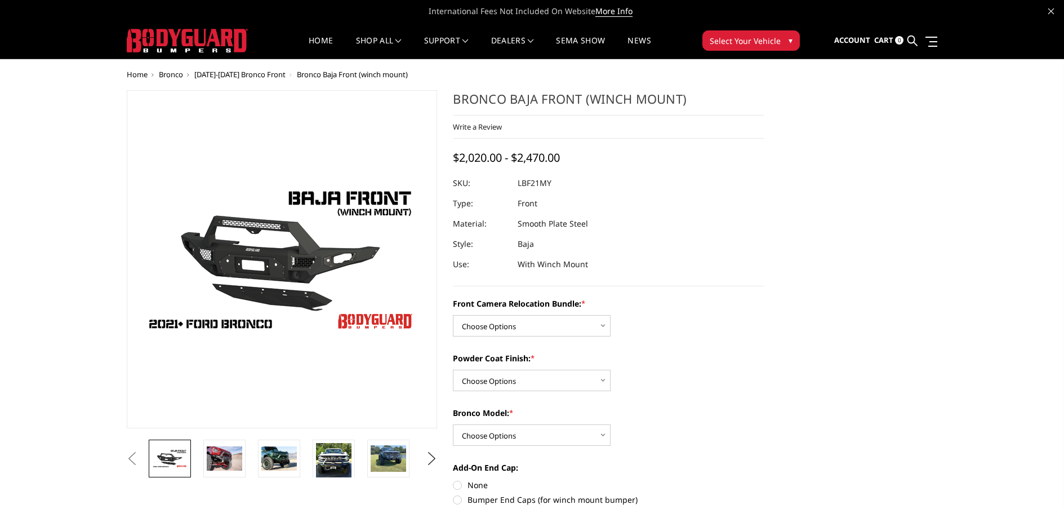 The height and width of the screenshot is (509, 1064). I want to click on span: Account, so click(853, 40).